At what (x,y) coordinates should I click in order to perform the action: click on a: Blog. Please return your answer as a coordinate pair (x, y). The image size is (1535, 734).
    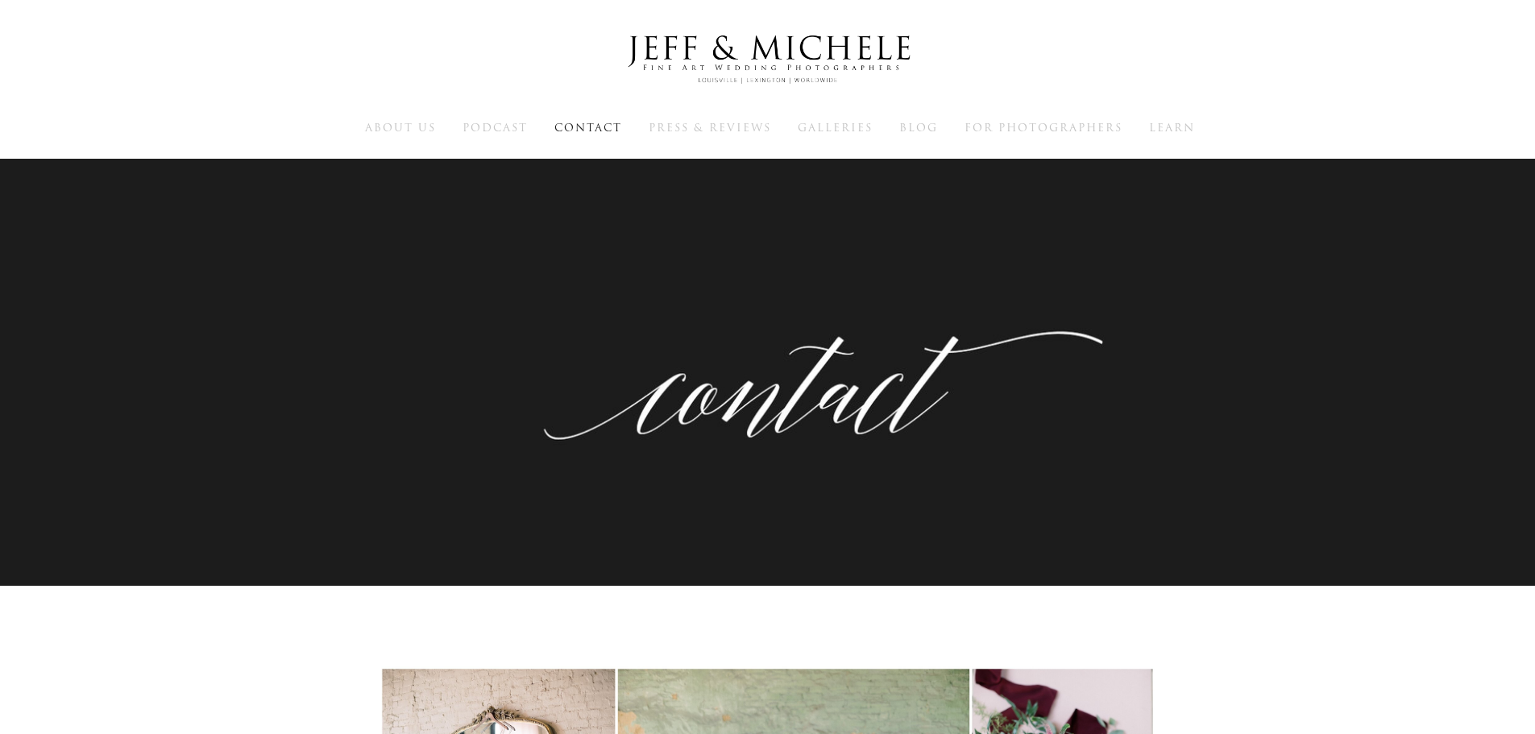
    Looking at the image, I should click on (919, 127).